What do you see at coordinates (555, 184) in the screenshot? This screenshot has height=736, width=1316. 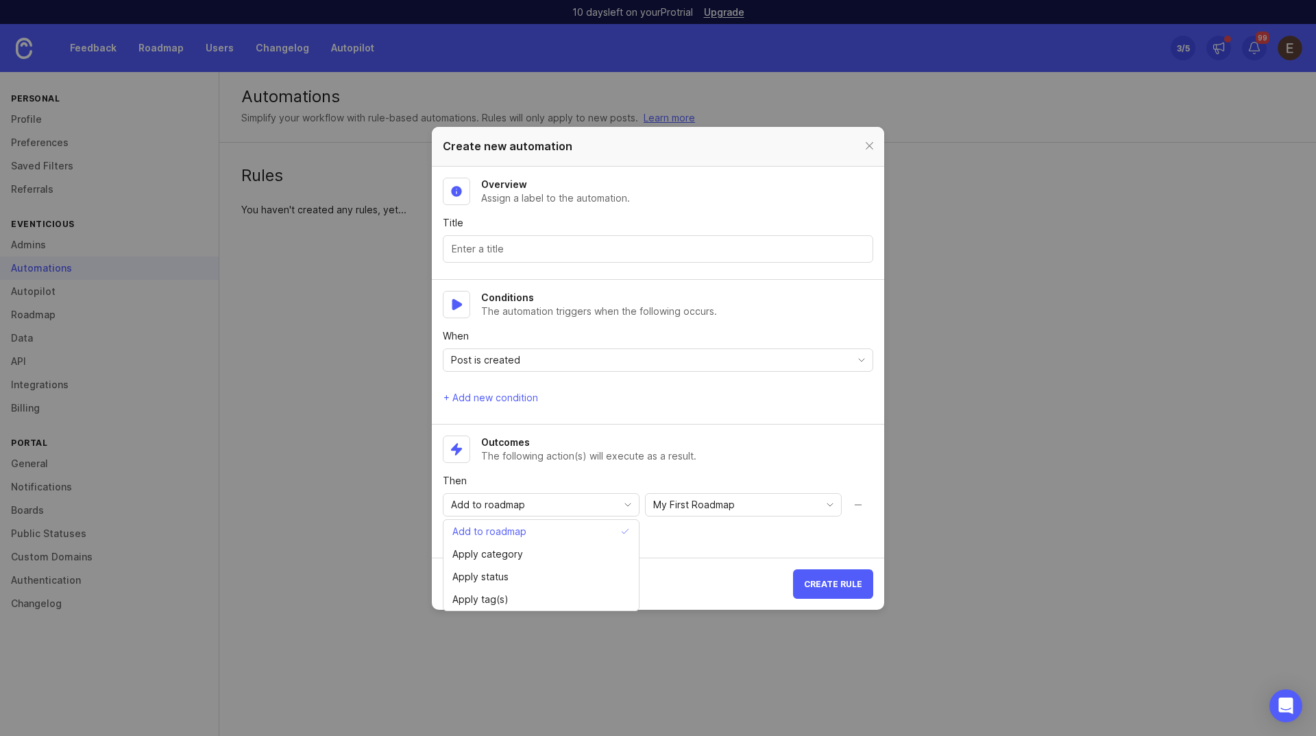 I see `h2: Overview` at bounding box center [555, 184].